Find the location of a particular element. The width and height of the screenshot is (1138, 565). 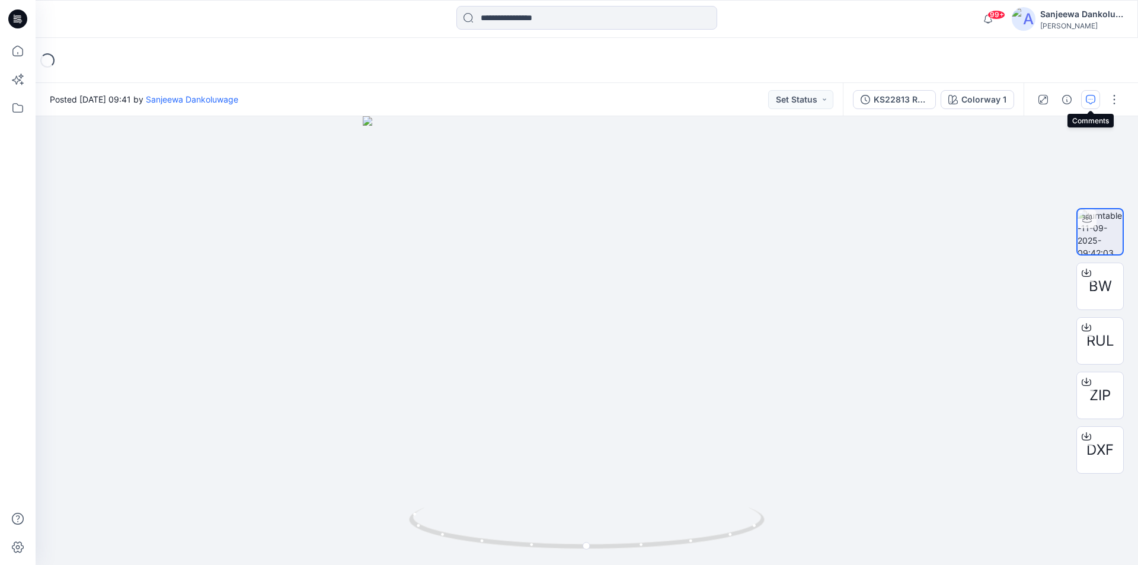

div: Colorway 1 is located at coordinates (984, 100).